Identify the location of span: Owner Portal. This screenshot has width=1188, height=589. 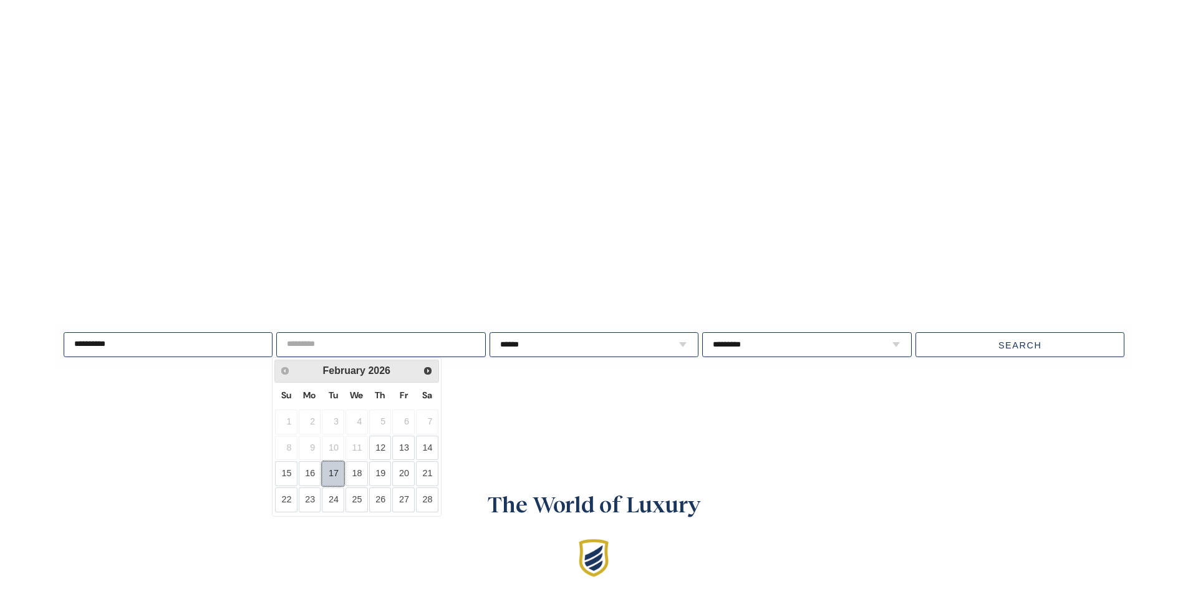
(1132, 29).